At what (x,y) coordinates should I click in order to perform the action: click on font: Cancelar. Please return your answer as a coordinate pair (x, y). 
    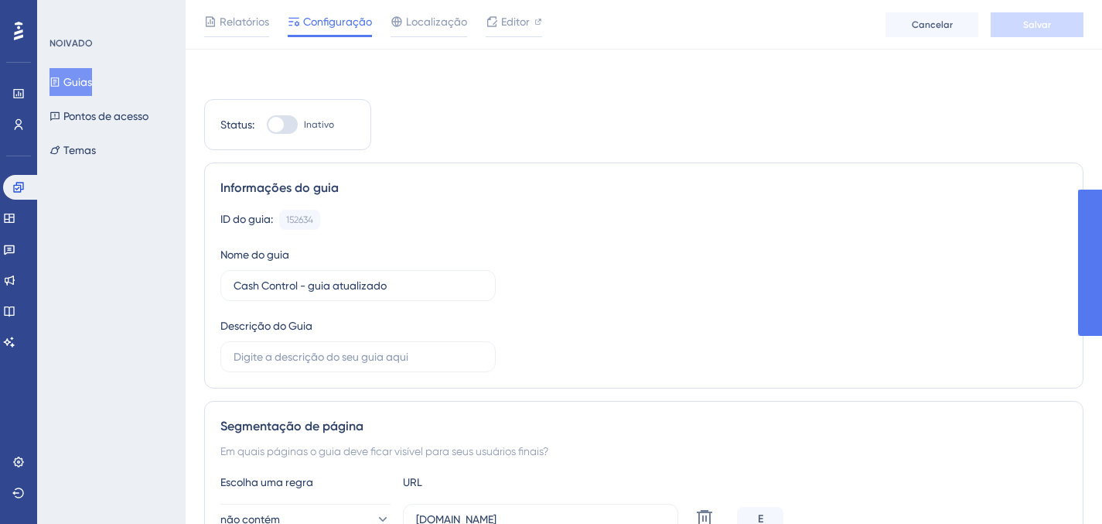
    Looking at the image, I should click on (932, 25).